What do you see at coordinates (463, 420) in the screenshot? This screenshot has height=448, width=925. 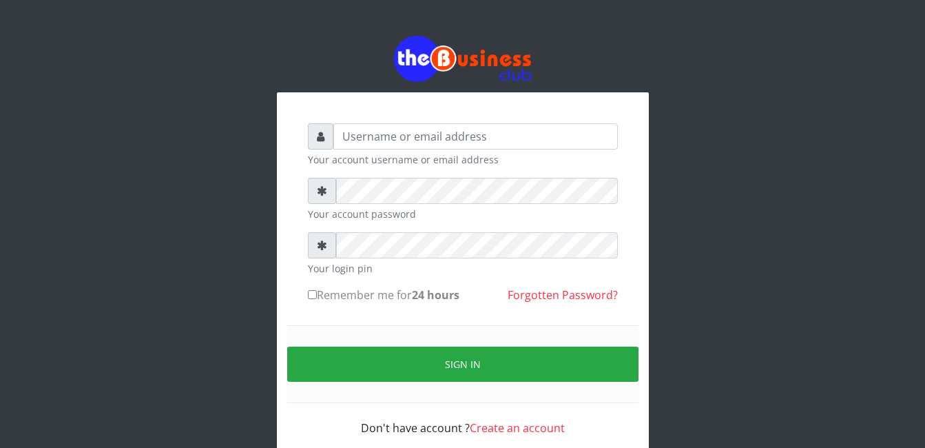 I see `div: Don't have account ?` at bounding box center [463, 420].